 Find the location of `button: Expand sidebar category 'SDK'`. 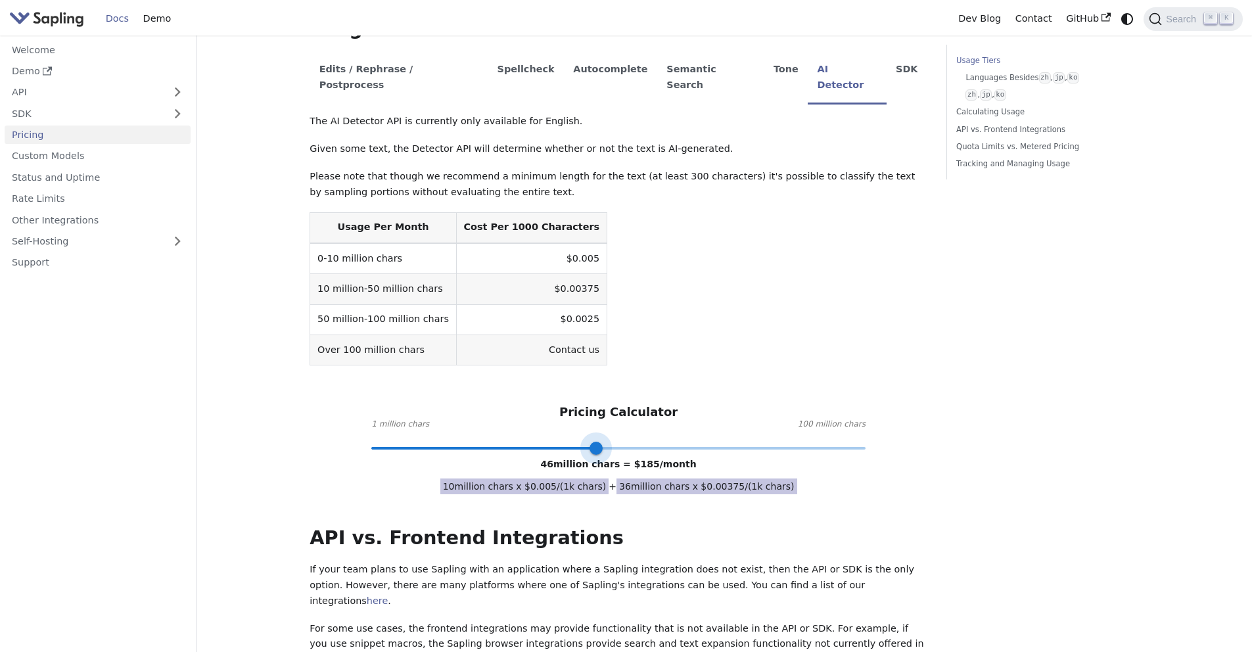

button: Expand sidebar category 'SDK' is located at coordinates (177, 113).